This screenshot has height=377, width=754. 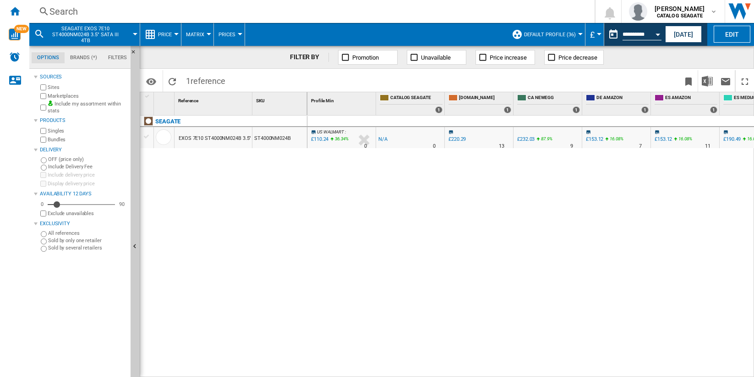 What do you see at coordinates (340, 138) in the screenshot?
I see `span: 36.34` at bounding box center [340, 138].